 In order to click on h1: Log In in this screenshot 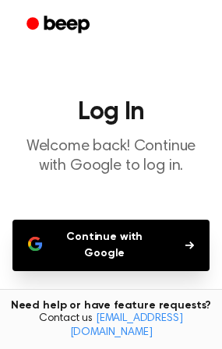, I will do `click(111, 112)`.